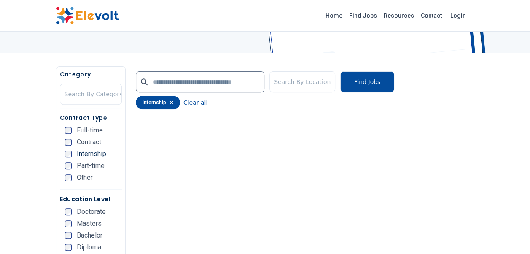 The width and height of the screenshot is (530, 254). What do you see at coordinates (91, 199) in the screenshot?
I see `h5: Education Level` at bounding box center [91, 199].